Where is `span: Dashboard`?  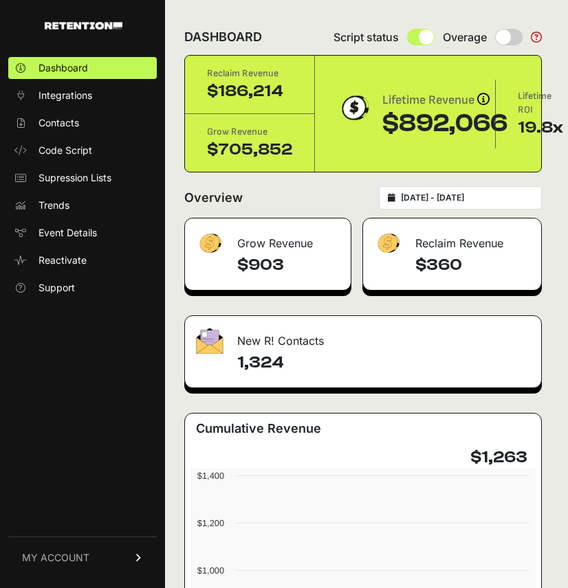
span: Dashboard is located at coordinates (63, 68).